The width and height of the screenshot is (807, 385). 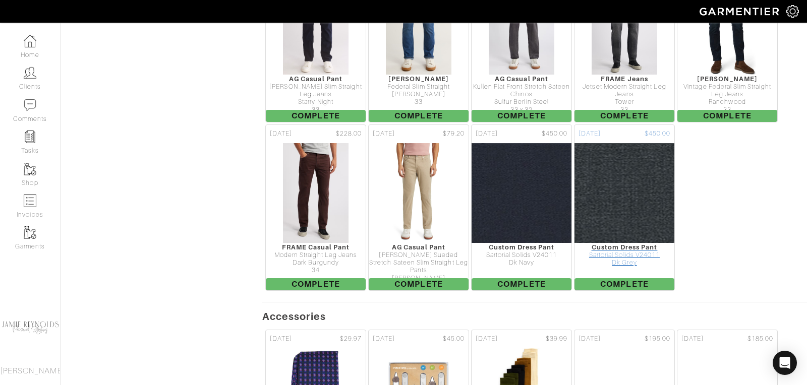 I want to click on span: $39.99, so click(x=556, y=339).